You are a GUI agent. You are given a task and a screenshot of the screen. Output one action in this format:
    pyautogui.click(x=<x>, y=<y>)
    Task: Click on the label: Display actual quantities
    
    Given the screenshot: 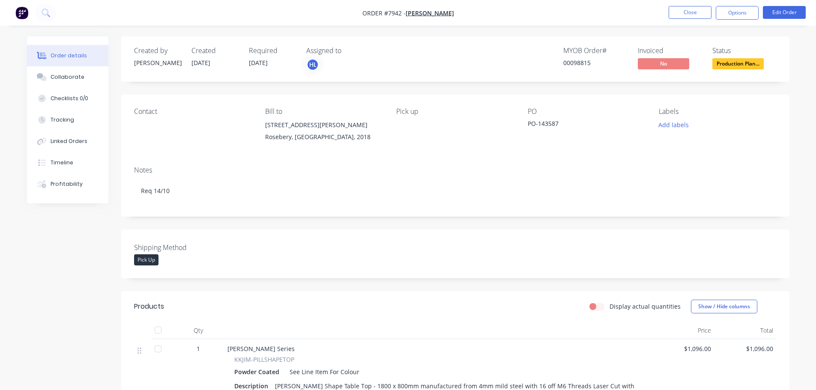 What is the action you would take?
    pyautogui.click(x=645, y=306)
    